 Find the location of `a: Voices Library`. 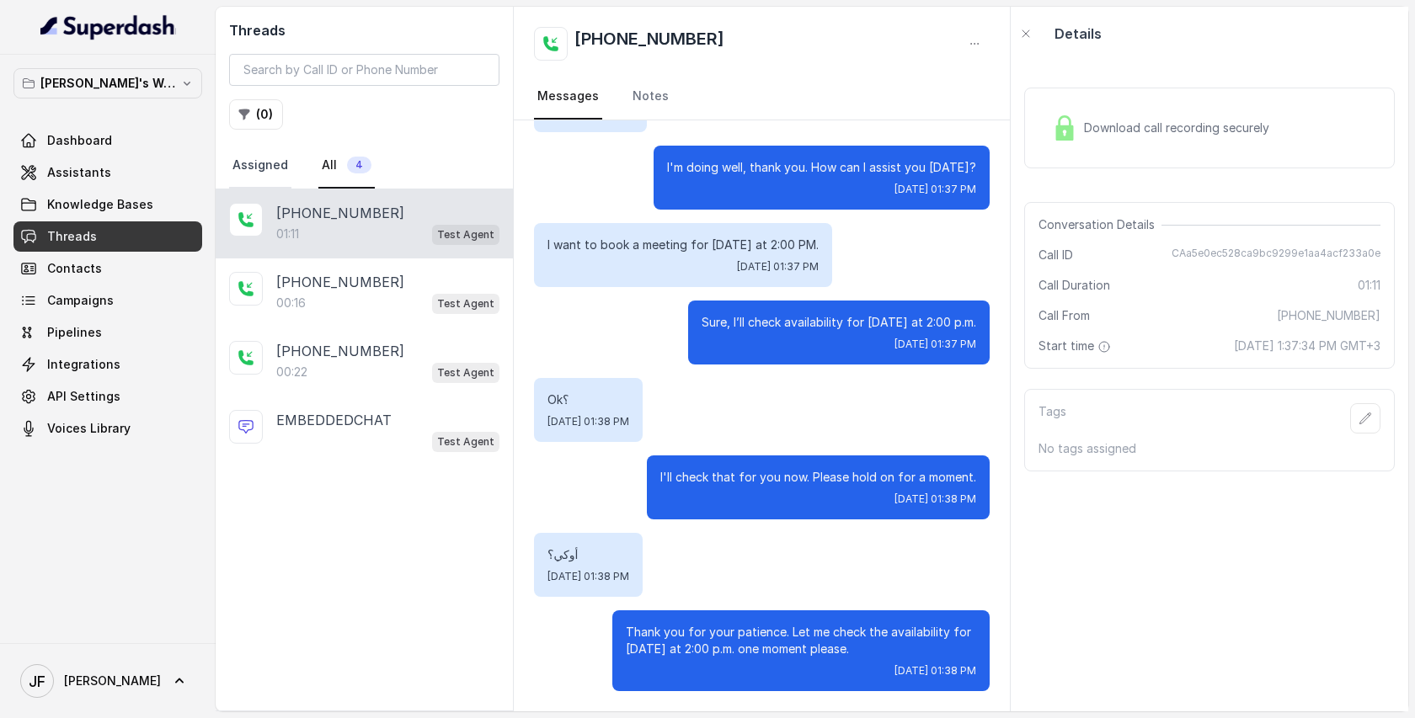

a: Voices Library is located at coordinates (108, 429).